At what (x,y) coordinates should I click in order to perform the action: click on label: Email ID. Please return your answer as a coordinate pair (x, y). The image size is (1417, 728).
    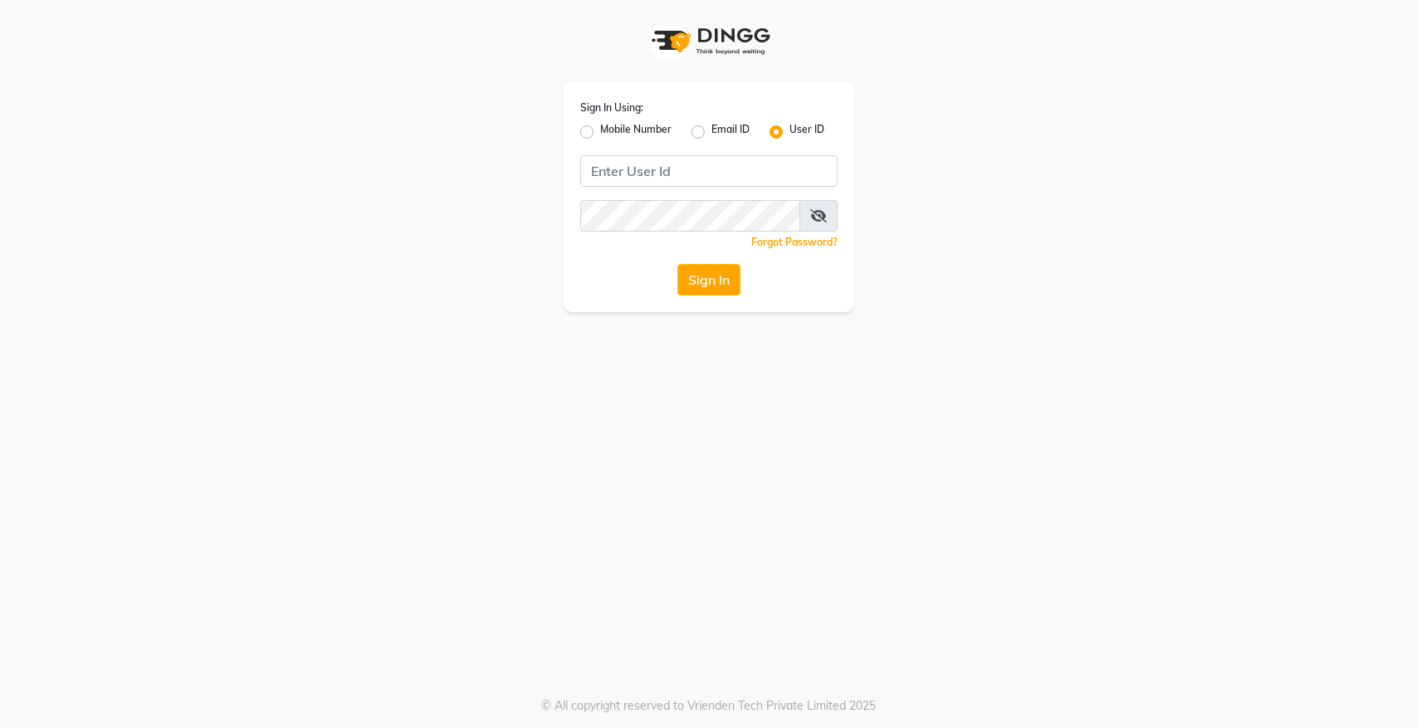
    Looking at the image, I should click on (731, 132).